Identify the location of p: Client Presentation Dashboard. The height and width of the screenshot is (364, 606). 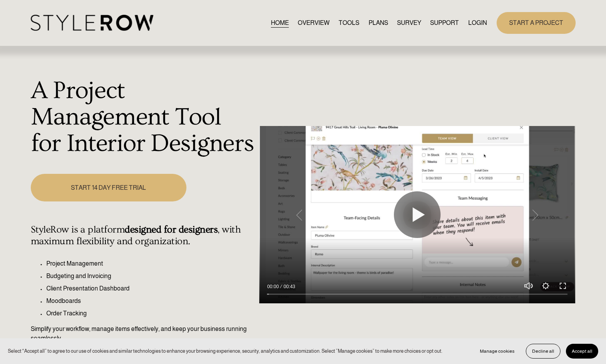
(151, 289).